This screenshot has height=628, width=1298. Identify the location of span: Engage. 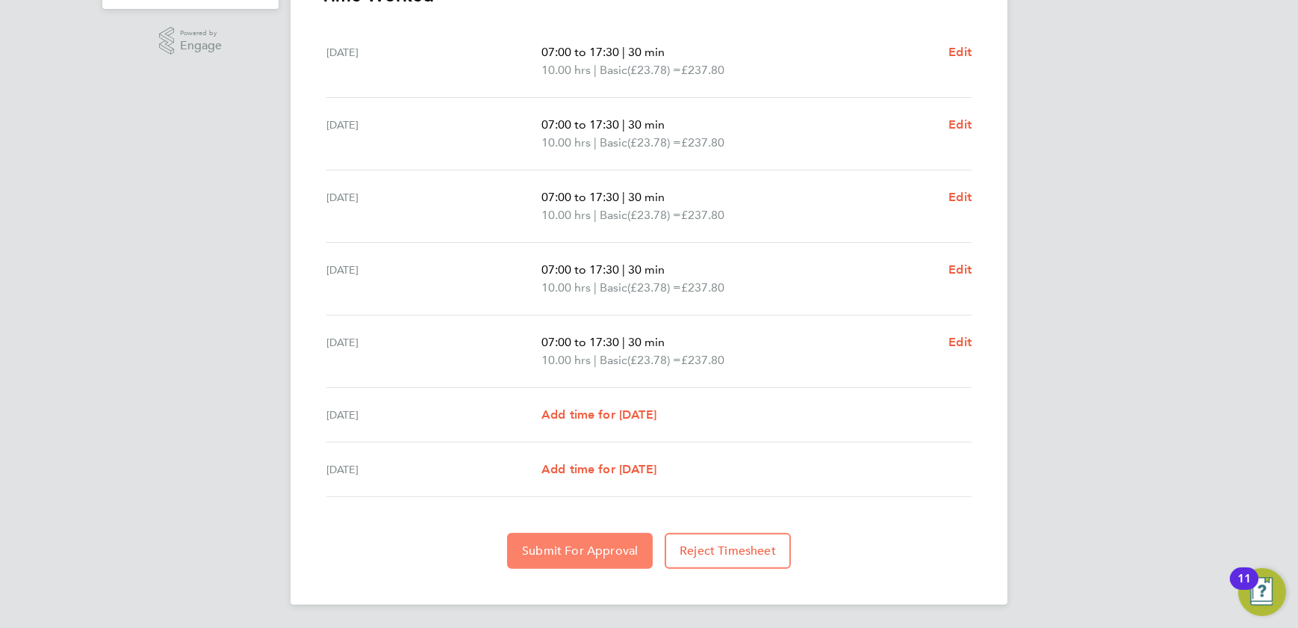
(201, 46).